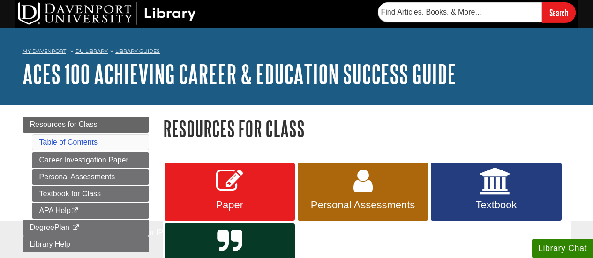  I want to click on span: Resources for Class, so click(64, 124).